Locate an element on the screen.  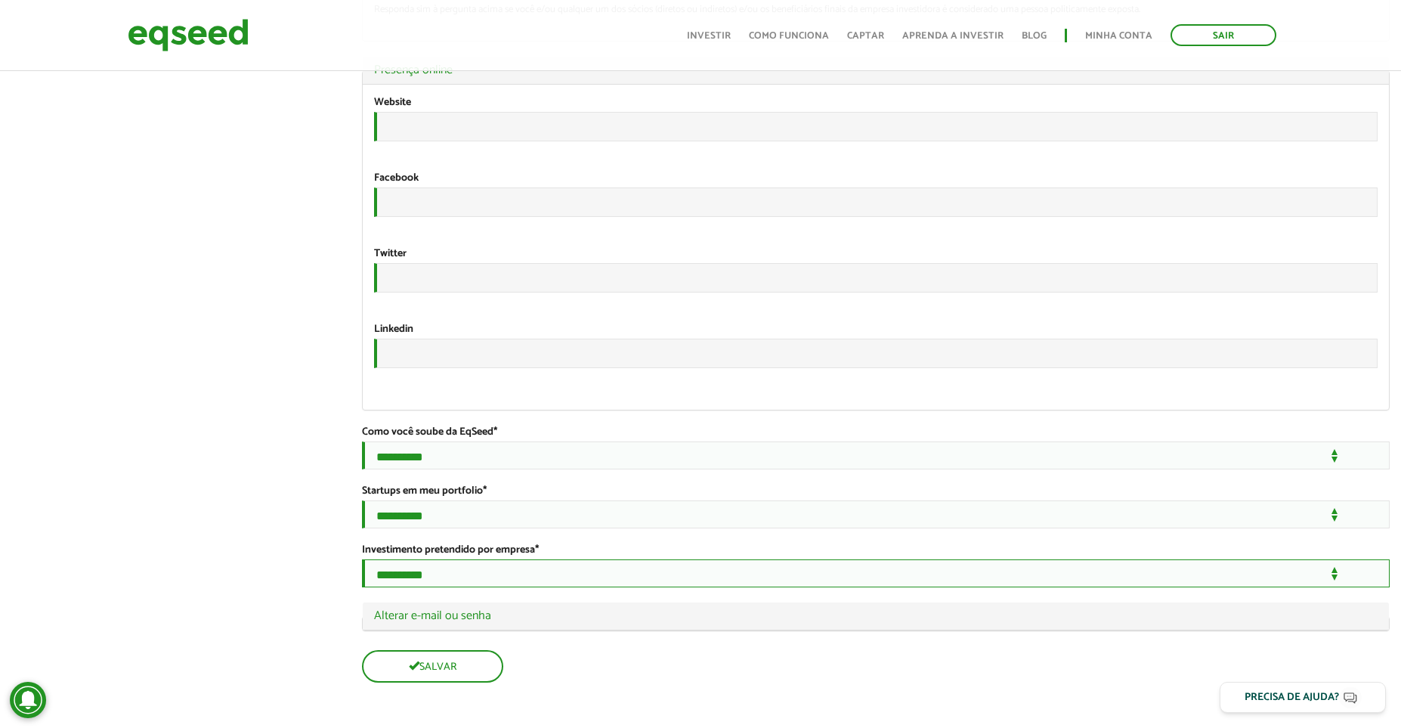
label: Website is located at coordinates (392, 103).